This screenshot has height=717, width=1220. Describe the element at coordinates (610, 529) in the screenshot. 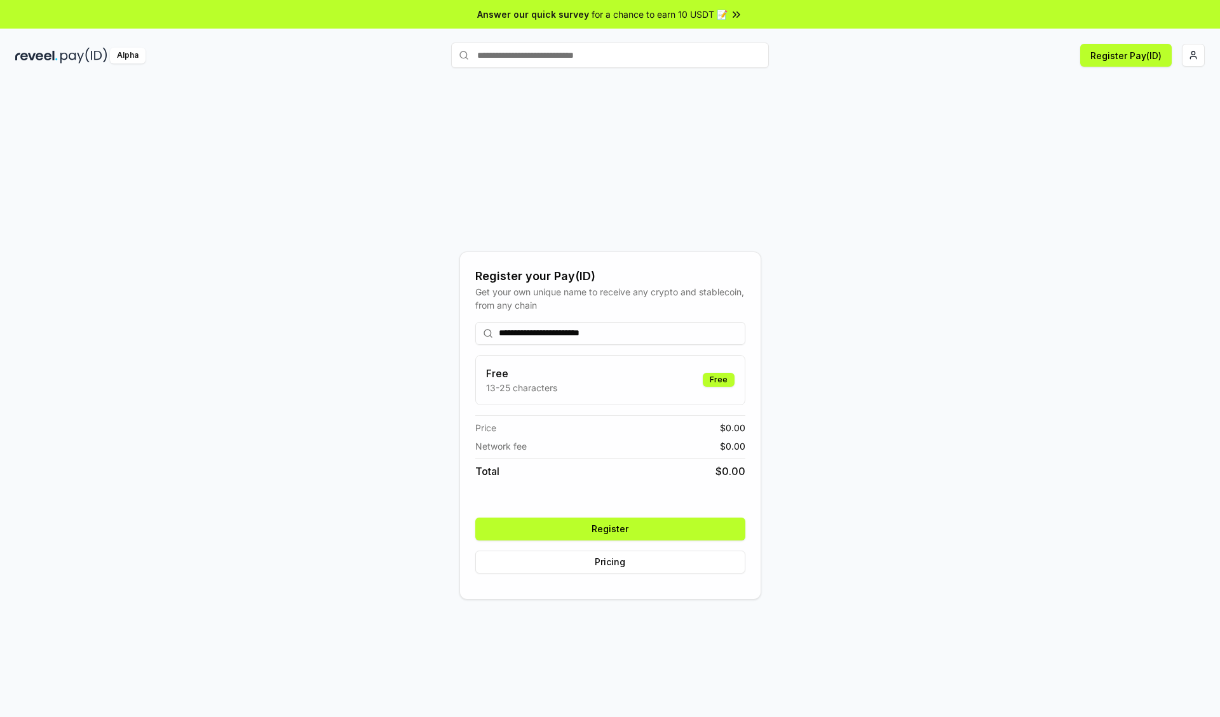

I see `button: Register` at that location.